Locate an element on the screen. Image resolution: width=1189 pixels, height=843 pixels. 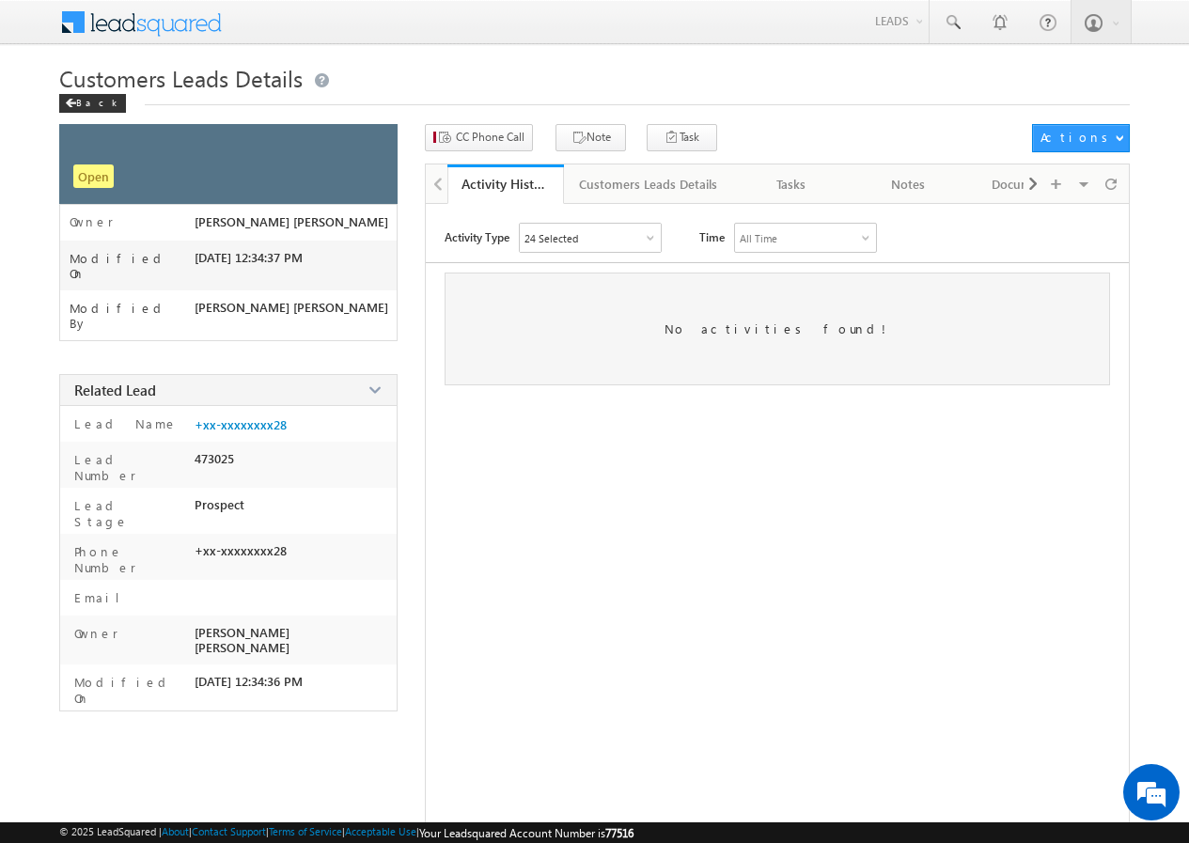
div: Owner Changed,Status Changed,Stage Changed,Source Changed,Notes & 19 more.. is located at coordinates (590, 238).